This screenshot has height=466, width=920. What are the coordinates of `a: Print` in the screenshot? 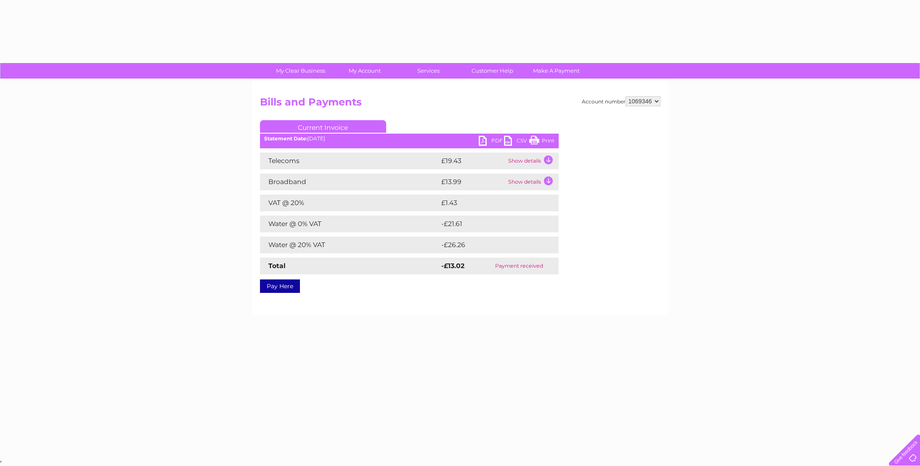 It's located at (542, 142).